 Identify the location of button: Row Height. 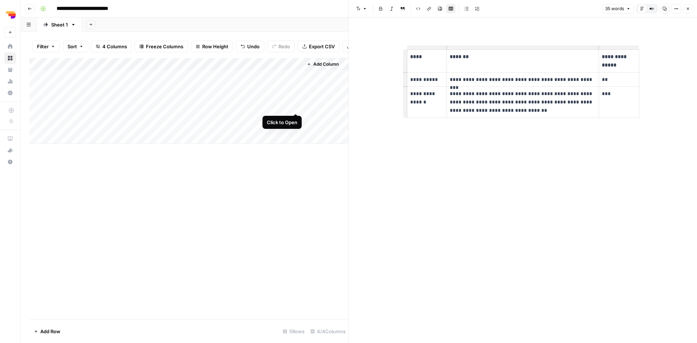
(212, 46).